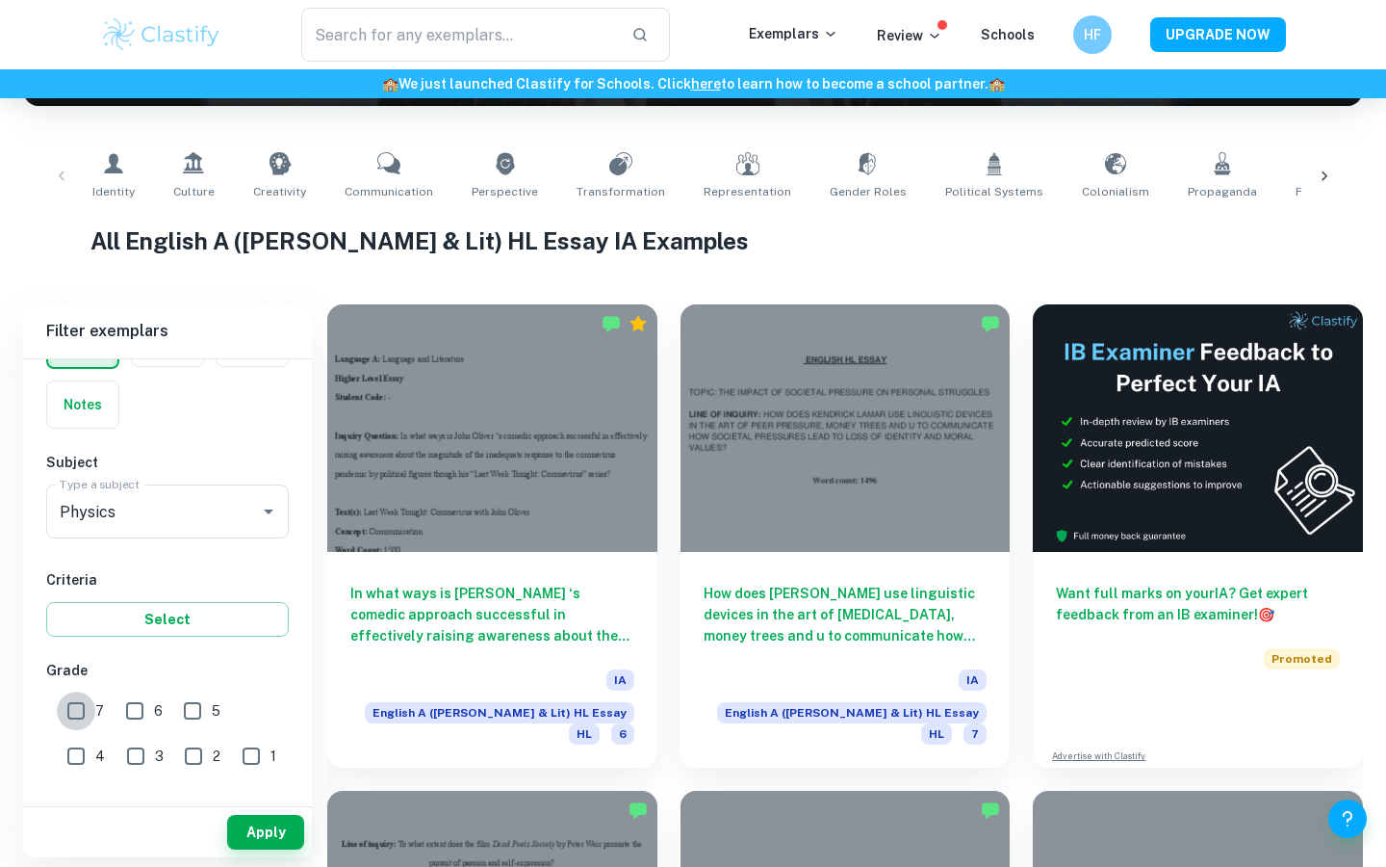  Describe the element at coordinates (1218, 35) in the screenshot. I see `button: UPGRADE NOW` at that location.